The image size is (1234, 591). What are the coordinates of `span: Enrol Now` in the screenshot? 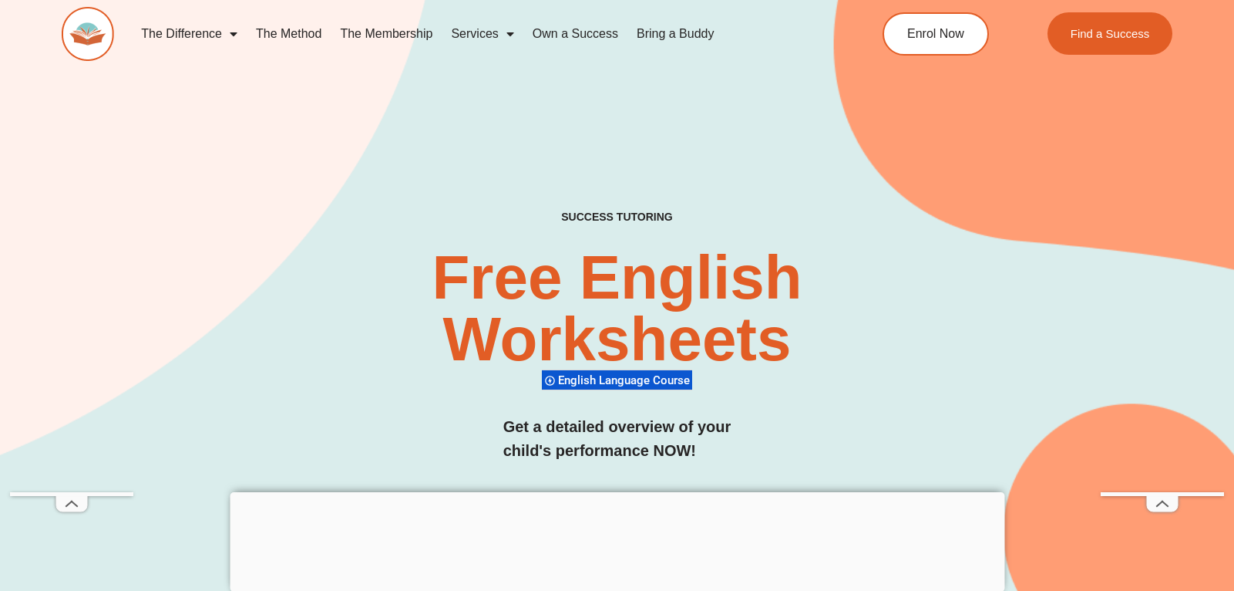 It's located at (936, 34).